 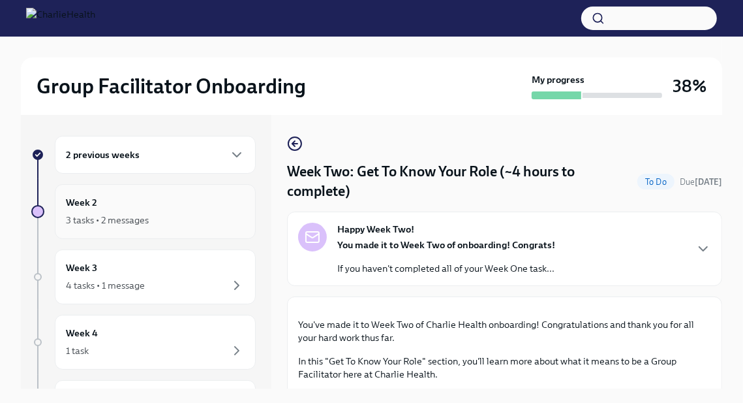 What do you see at coordinates (61, 18) in the screenshot?
I see `img: CharlieHealth` at bounding box center [61, 18].